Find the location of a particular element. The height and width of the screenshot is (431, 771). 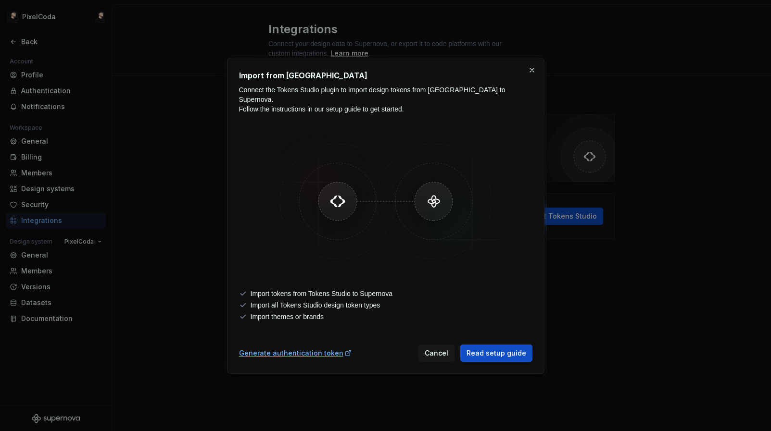

a: Read setup guide is located at coordinates (496, 353).